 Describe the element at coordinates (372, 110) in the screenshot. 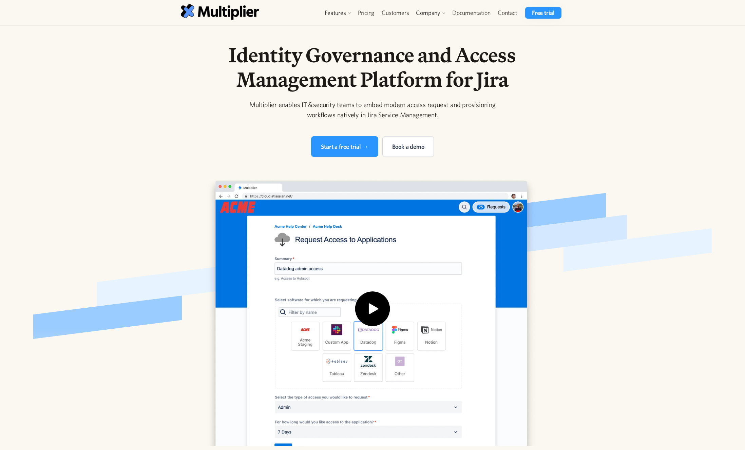

I see `div: Multiplier enables IT & security teams to embed modern access request and provisioning workflows ...` at that location.